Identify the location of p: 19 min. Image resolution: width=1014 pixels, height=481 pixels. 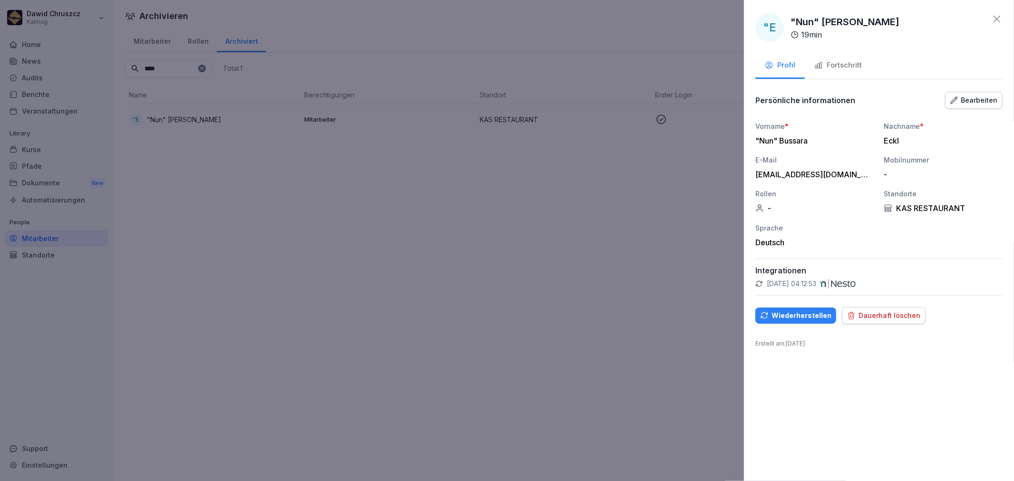
(812, 35).